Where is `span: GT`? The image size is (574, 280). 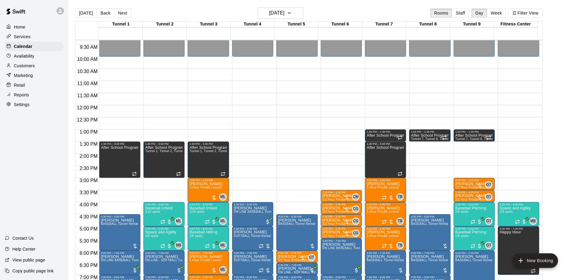 span: GT is located at coordinates (489, 197).